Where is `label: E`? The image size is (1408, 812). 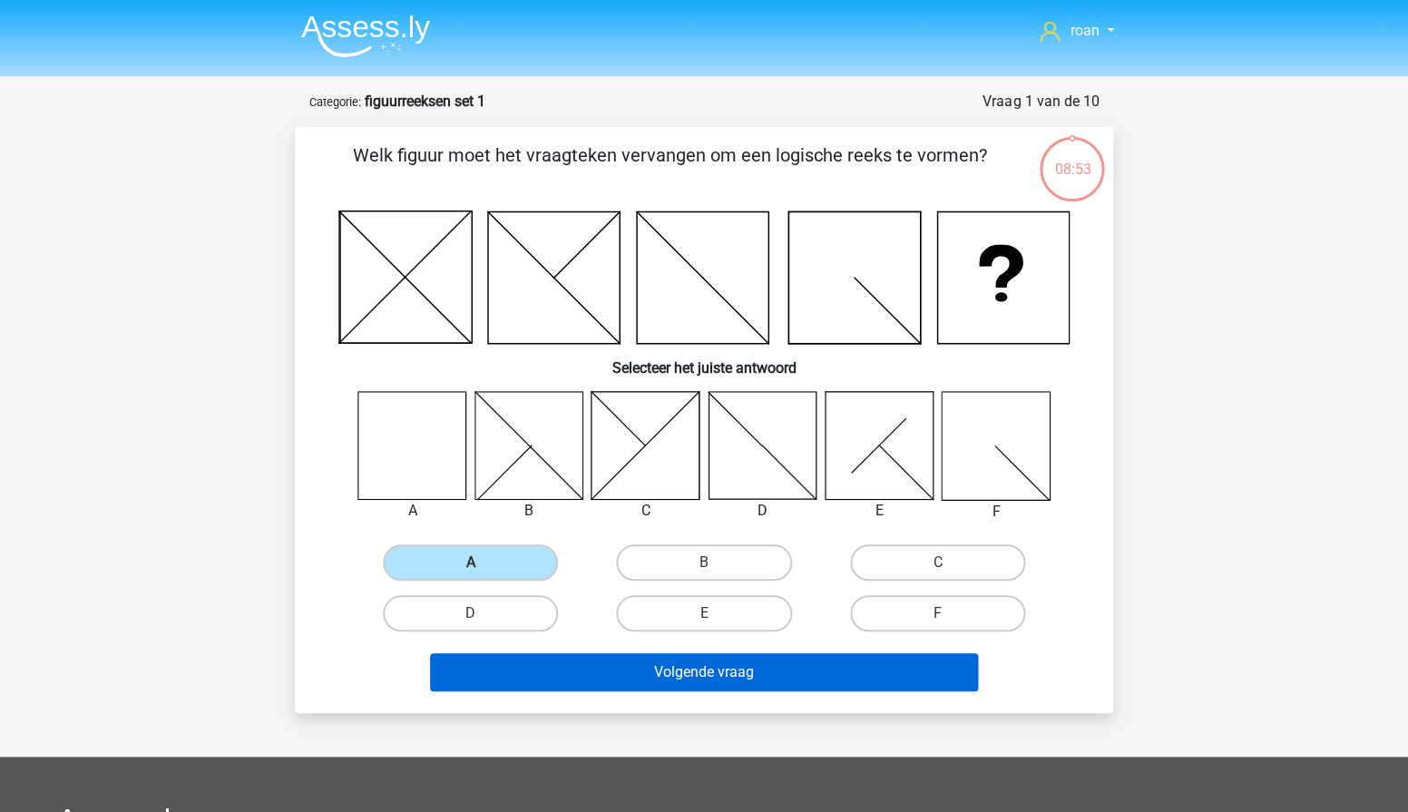
label: E is located at coordinates (703, 613).